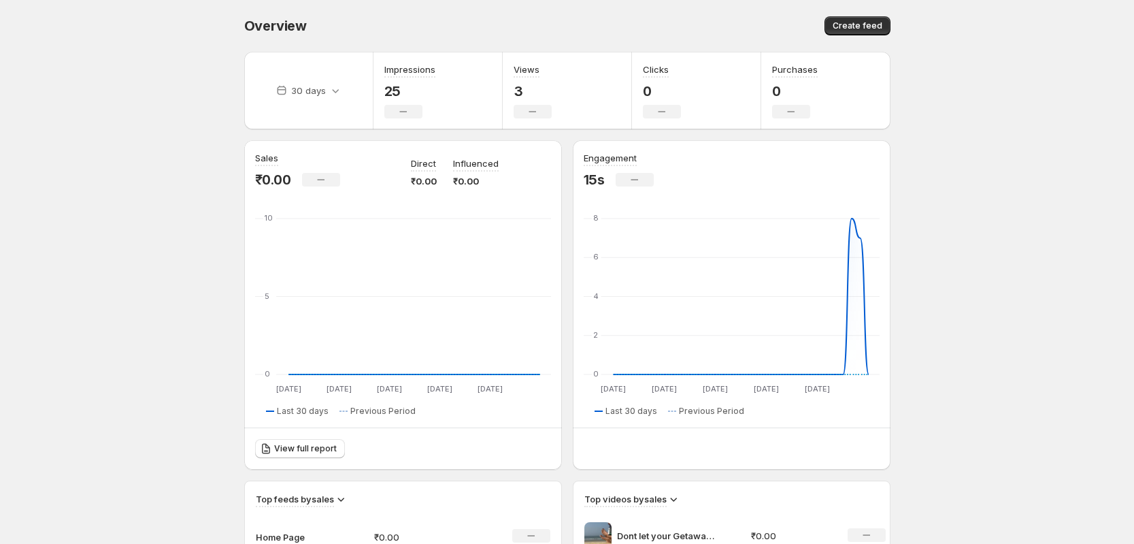 This screenshot has height=544, width=1134. Describe the element at coordinates (410, 69) in the screenshot. I see `h3: Impressions` at that location.